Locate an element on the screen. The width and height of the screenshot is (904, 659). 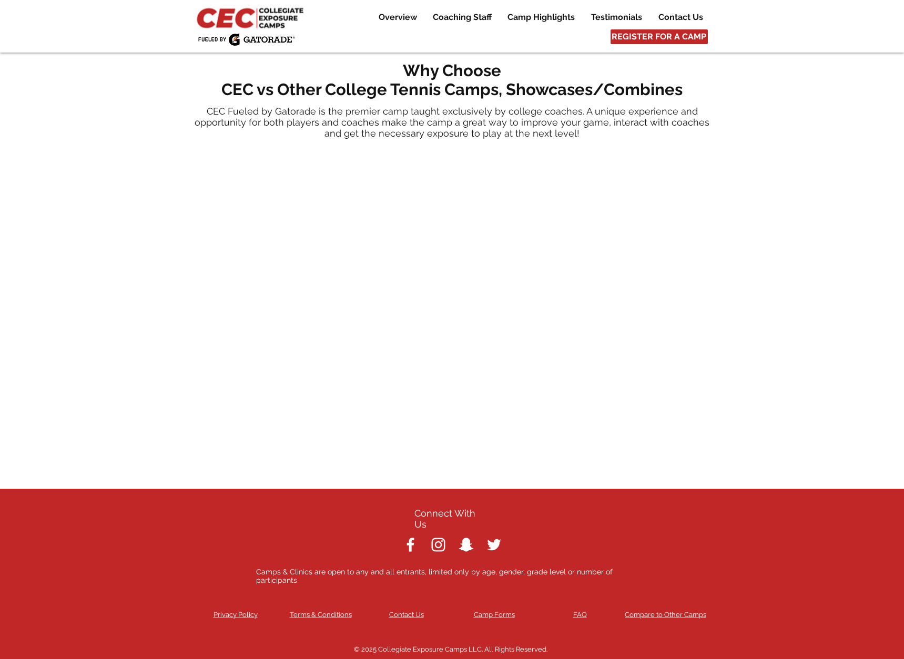
span: REGISTER FOR A CAMP is located at coordinates (659, 37).